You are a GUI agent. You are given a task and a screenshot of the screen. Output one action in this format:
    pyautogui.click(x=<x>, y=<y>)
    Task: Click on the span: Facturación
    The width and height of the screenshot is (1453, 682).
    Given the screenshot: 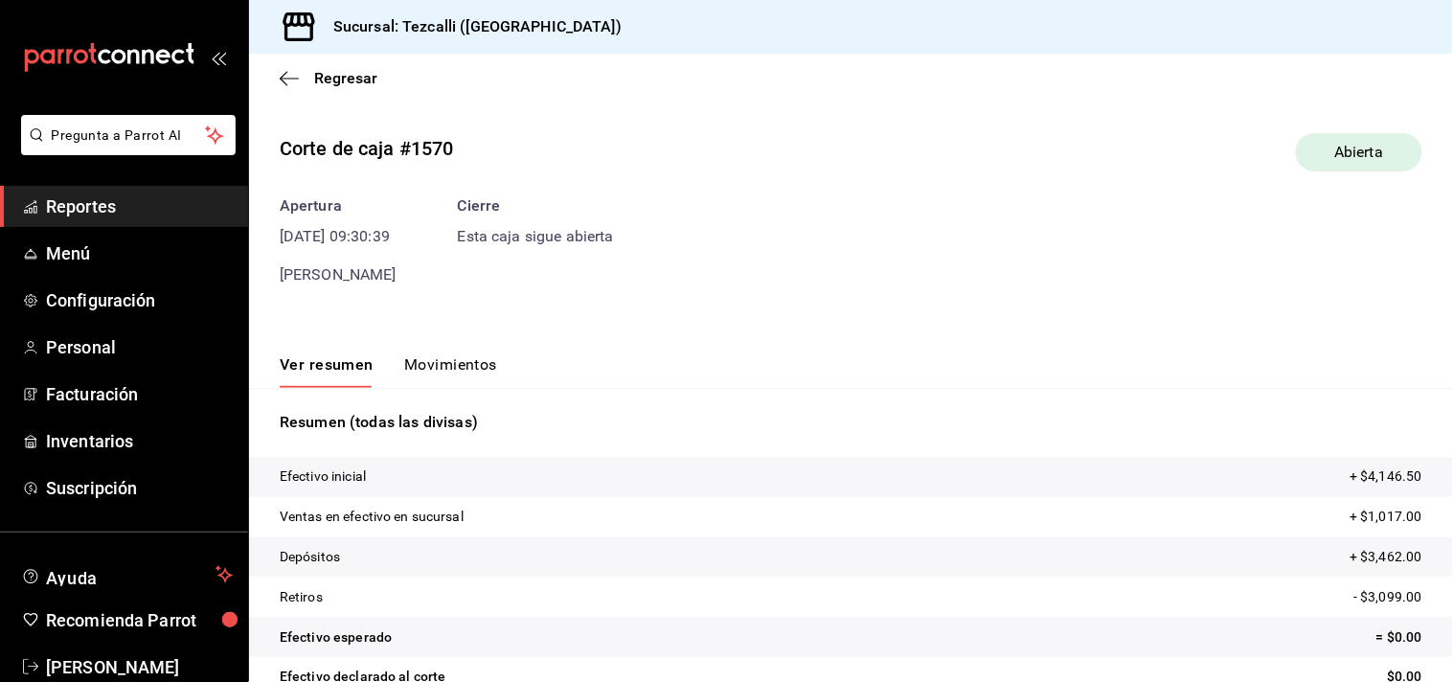 What is the action you would take?
    pyautogui.click(x=139, y=394)
    